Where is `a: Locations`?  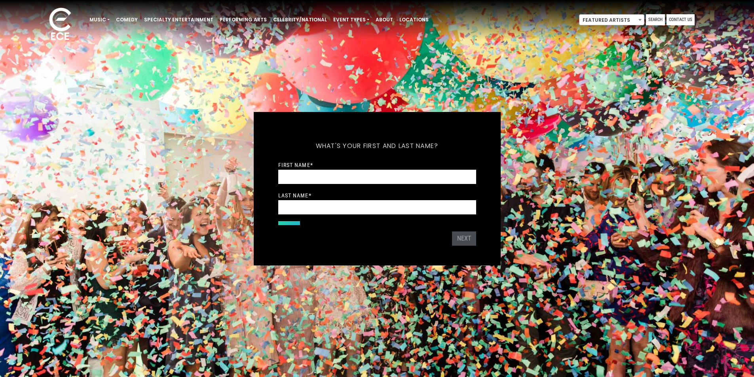
a: Locations is located at coordinates (414, 20).